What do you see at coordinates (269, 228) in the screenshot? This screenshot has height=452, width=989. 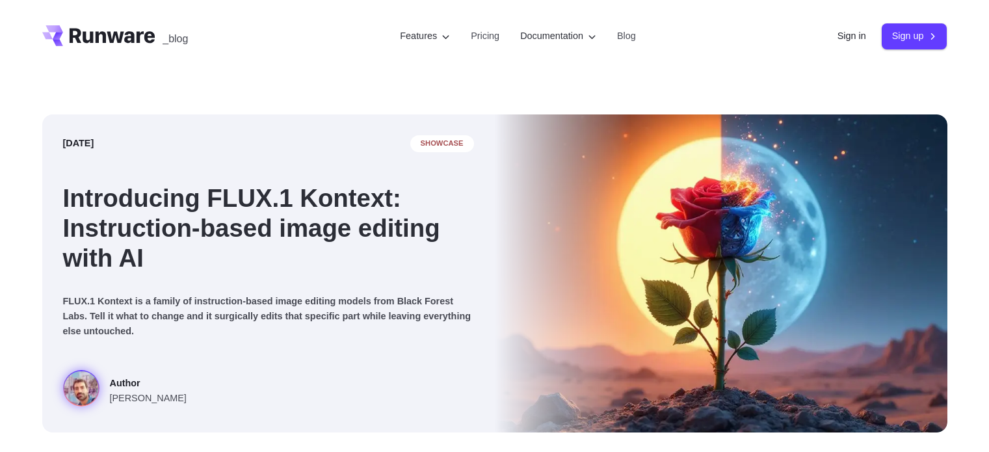 I see `h1: Introducing FLUX.1 Kontext: Instruction-based image editing with AI` at bounding box center [269, 228].